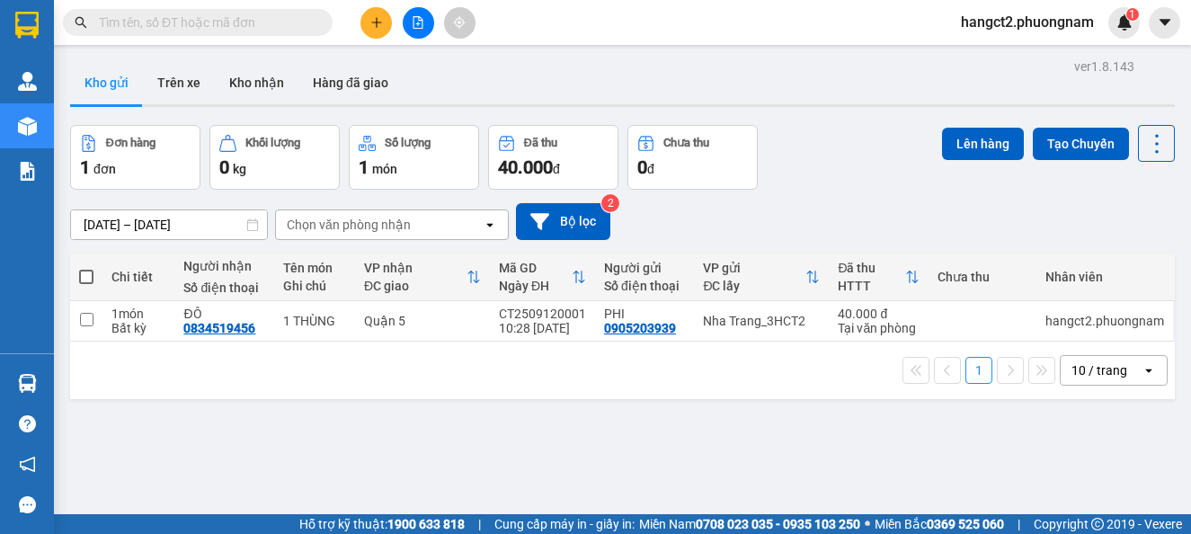 This screenshot has width=1191, height=534. Describe the element at coordinates (205, 22) in the screenshot. I see `input: Tìm tên, số ĐT hoặc mã đơn` at that location.